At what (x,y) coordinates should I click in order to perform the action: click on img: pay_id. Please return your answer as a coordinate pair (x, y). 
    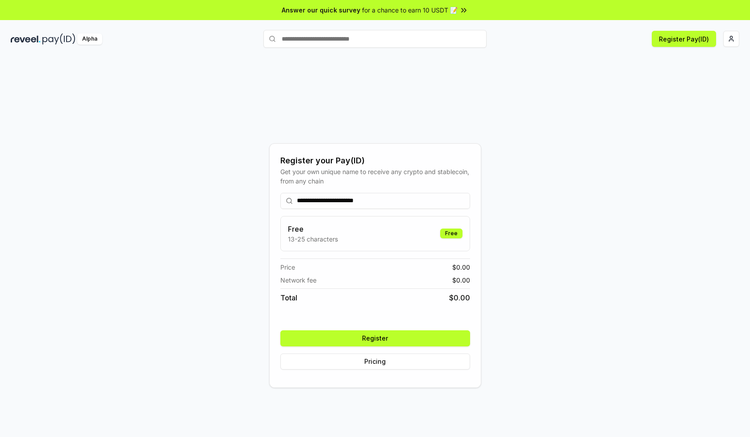
    Looking at the image, I should click on (59, 39).